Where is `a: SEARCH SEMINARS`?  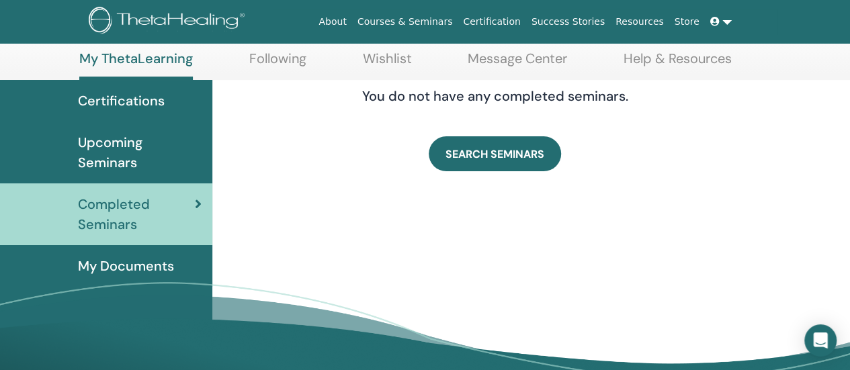
a: SEARCH SEMINARS is located at coordinates (495, 154).